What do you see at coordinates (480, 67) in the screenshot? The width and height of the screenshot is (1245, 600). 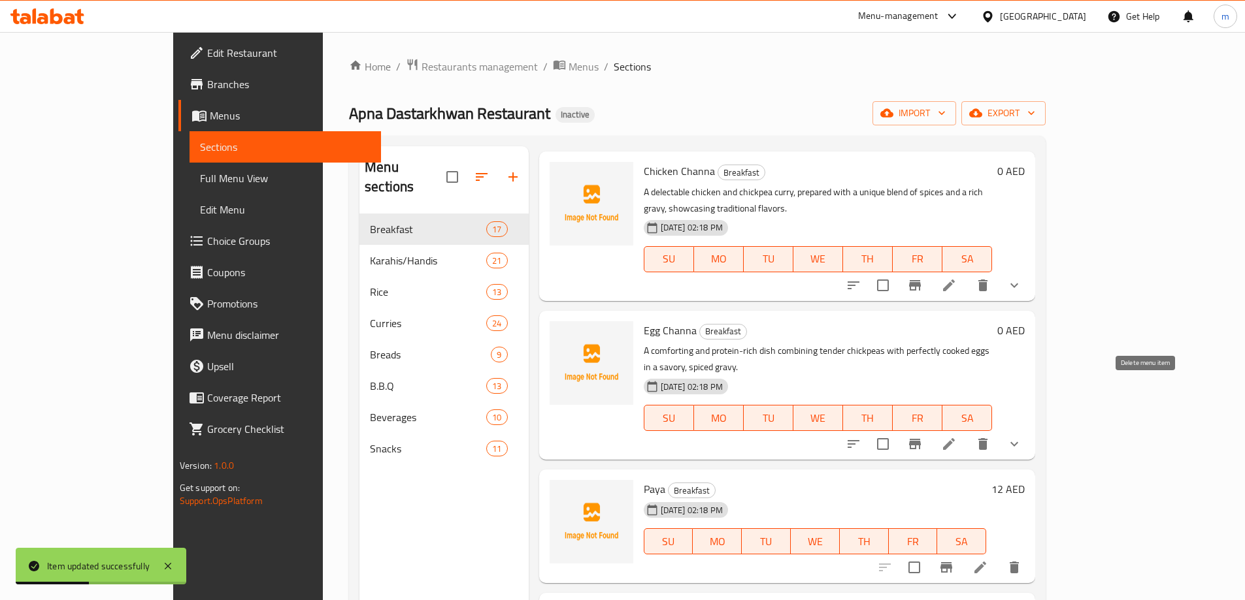 I see `span: Restaurants management` at bounding box center [480, 67].